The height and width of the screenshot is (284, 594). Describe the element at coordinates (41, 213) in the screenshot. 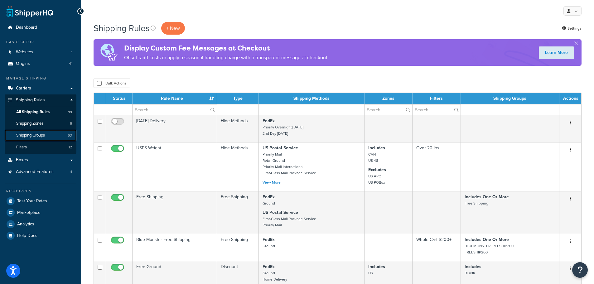

I see `li: Marketplace` at that location.